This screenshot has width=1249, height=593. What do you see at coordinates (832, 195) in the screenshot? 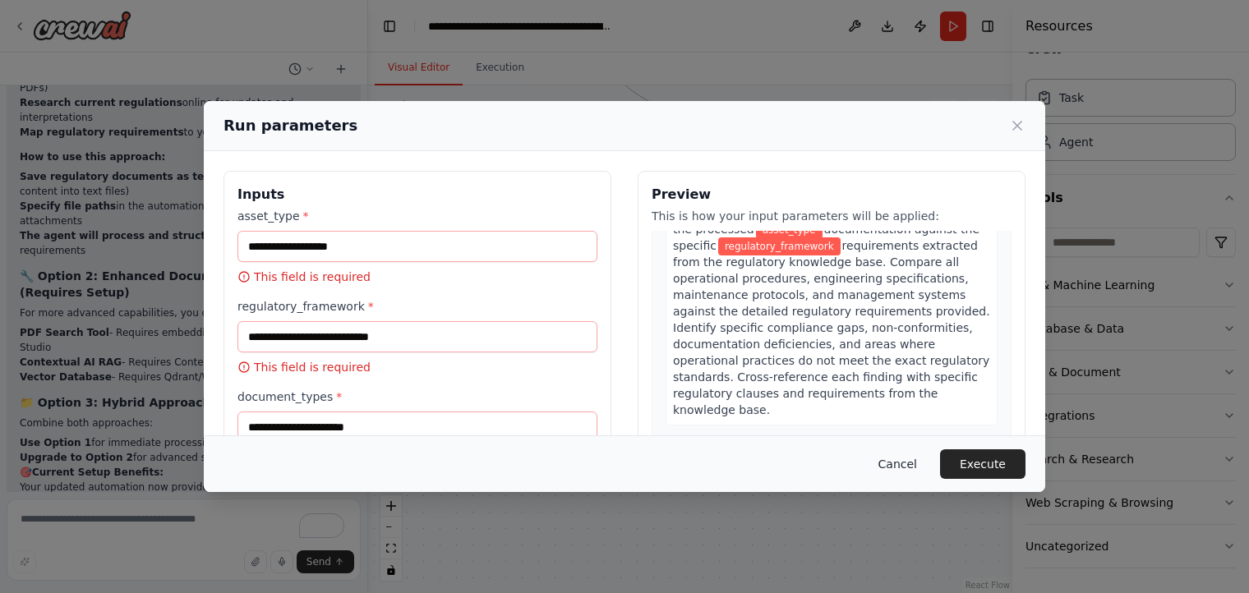
I see `h3: Preview` at bounding box center [832, 195].